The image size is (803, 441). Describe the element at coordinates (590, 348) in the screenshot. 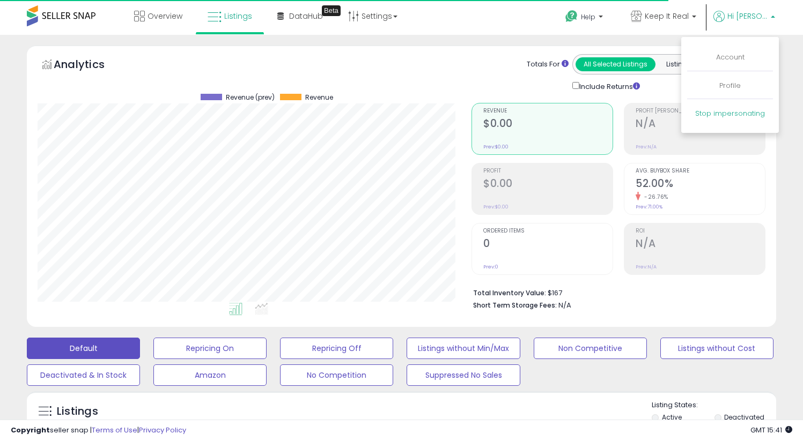

I see `button: Non Competitive` at that location.